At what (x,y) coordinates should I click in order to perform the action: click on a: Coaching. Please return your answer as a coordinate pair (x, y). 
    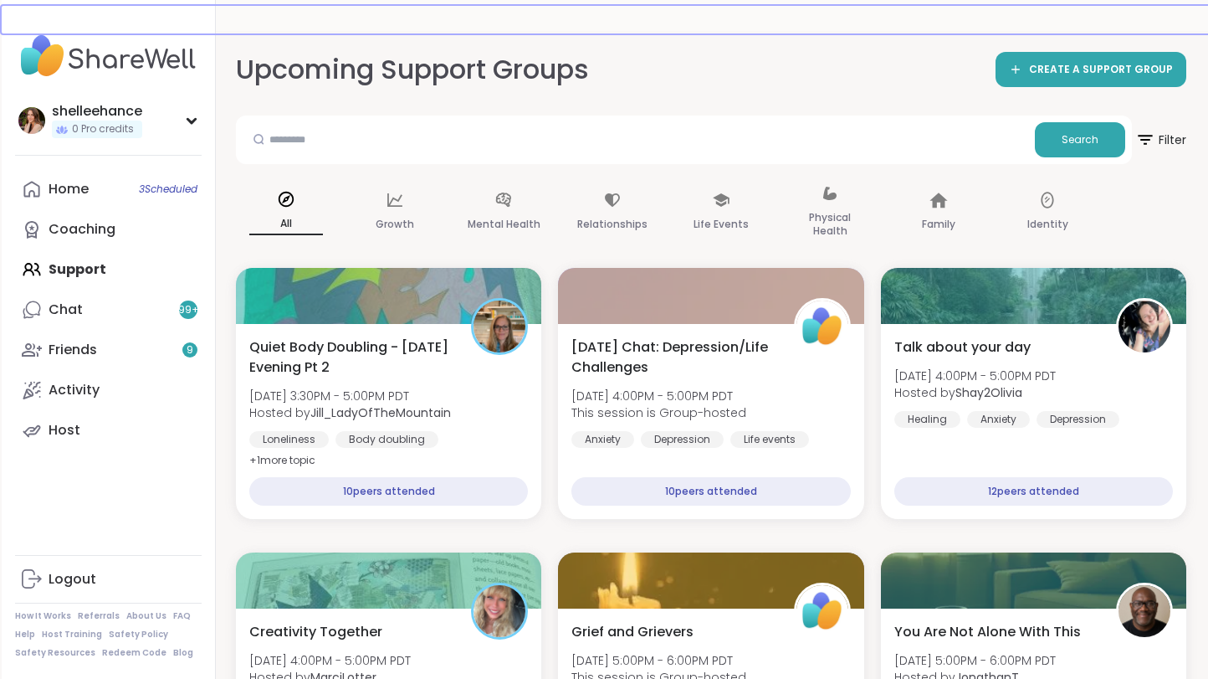
    Looking at the image, I should click on (108, 229).